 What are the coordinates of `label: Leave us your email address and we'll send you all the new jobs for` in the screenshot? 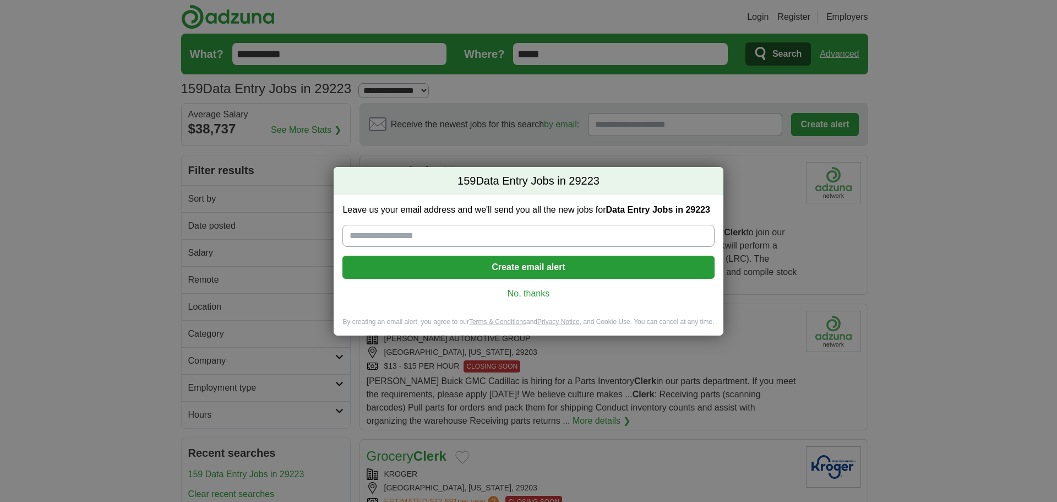 It's located at (528, 210).